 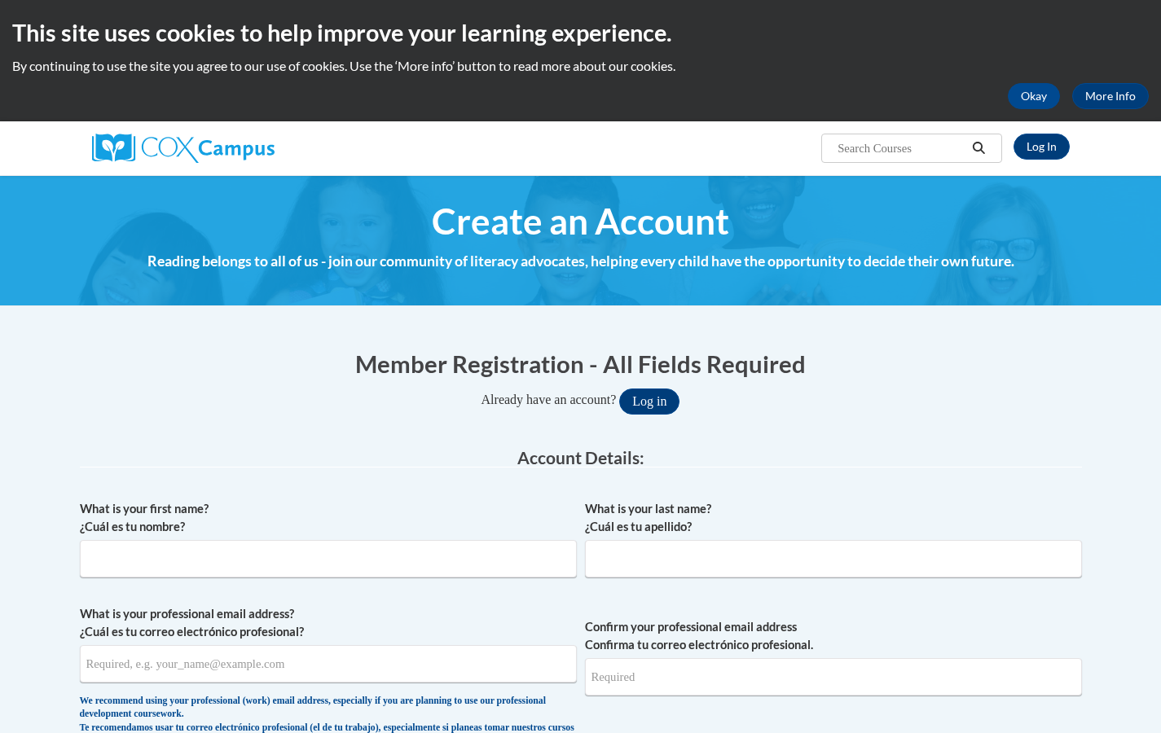 I want to click on button: Search, so click(x=978, y=148).